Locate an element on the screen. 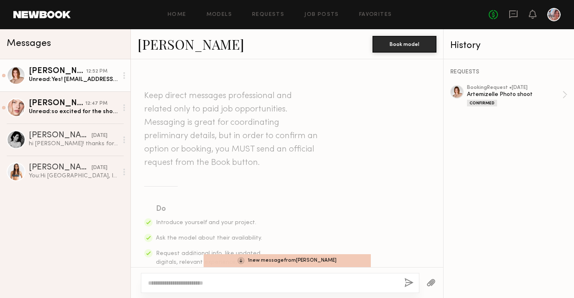 The image size is (574, 298). span: Messages is located at coordinates (29, 43).